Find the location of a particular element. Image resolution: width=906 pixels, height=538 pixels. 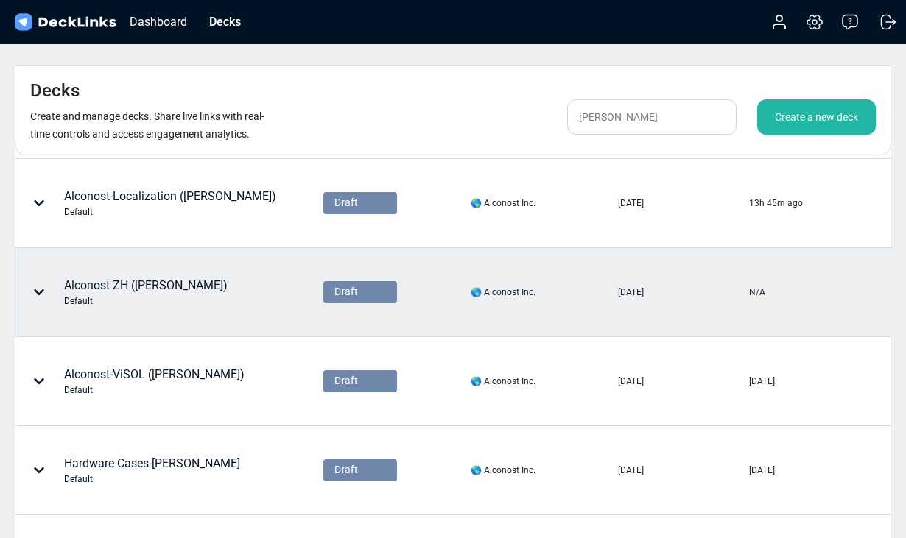

div: Dashboard is located at coordinates (158, 21).